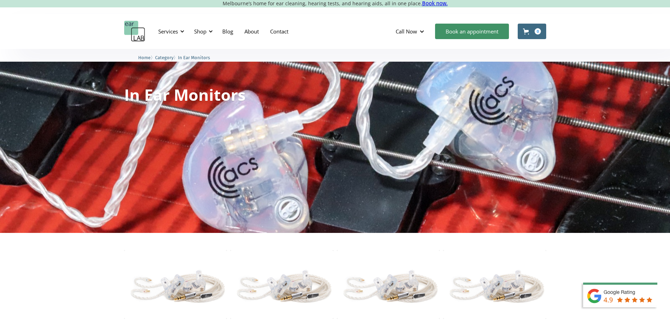 Image resolution: width=670 pixels, height=321 pixels. Describe the element at coordinates (194, 57) in the screenshot. I see `span: In Ear Monitors` at that location.